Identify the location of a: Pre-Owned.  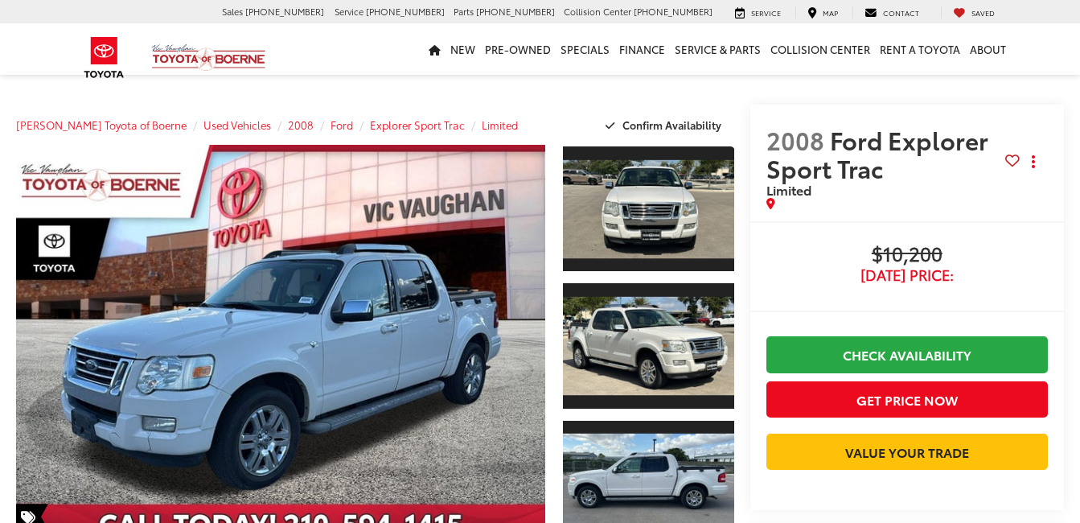
(518, 49).